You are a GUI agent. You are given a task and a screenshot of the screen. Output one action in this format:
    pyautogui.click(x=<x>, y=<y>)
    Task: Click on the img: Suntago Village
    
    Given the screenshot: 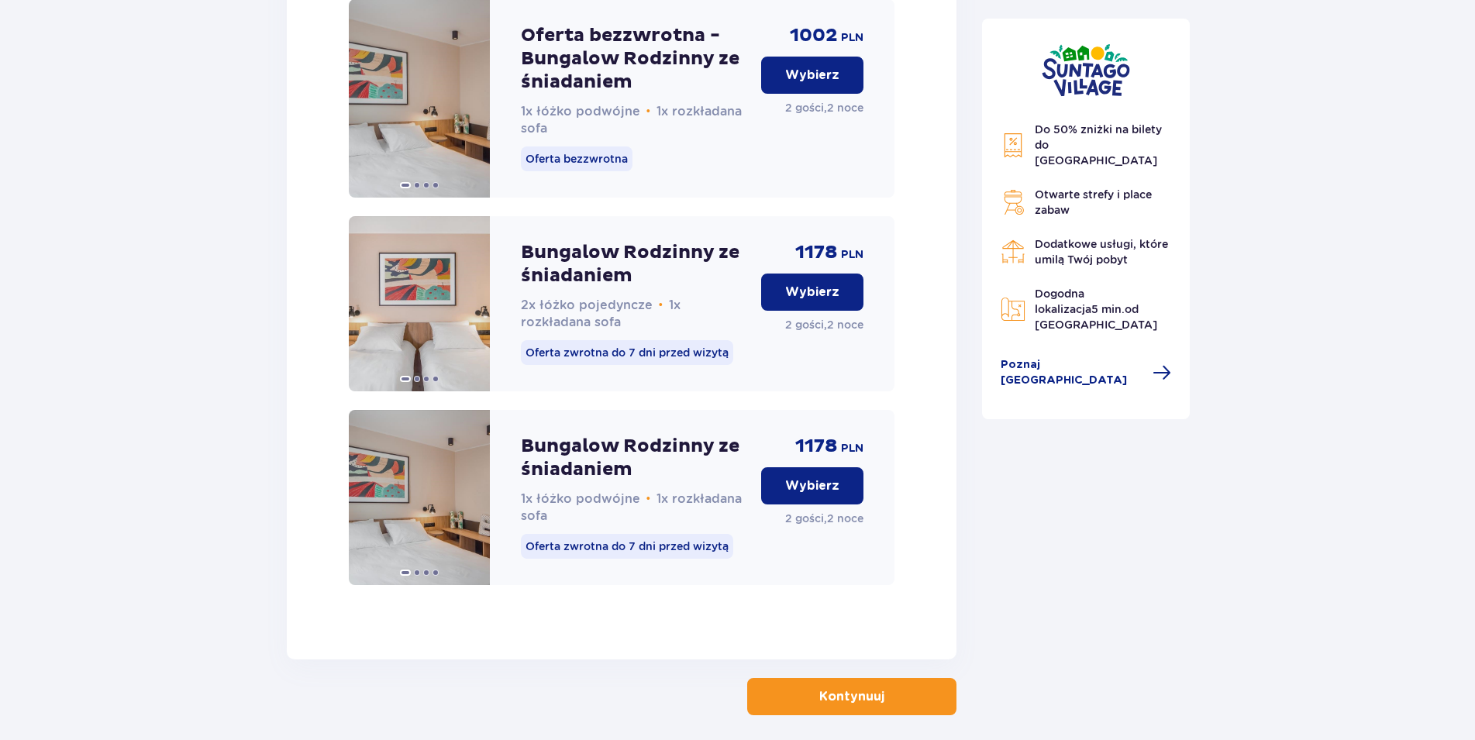 What is the action you would take?
    pyautogui.click(x=1086, y=70)
    